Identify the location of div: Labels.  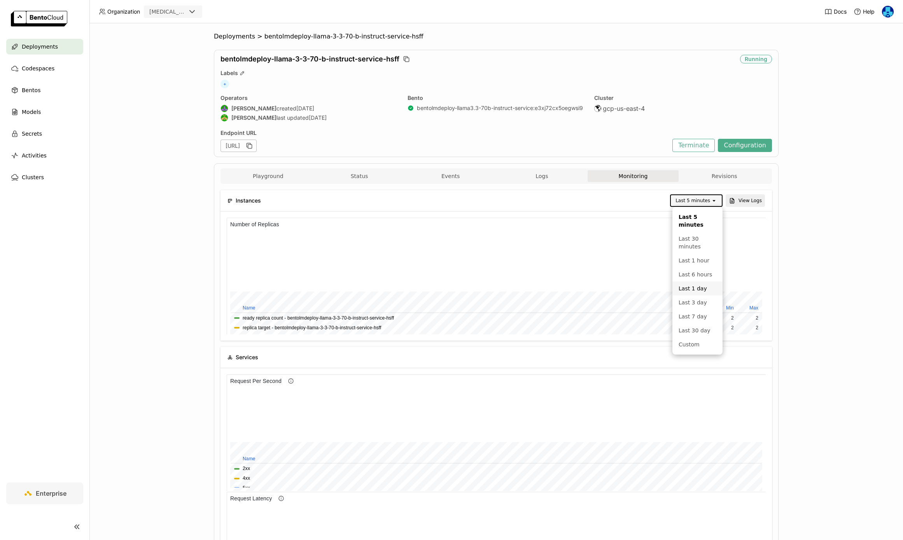
(496, 73).